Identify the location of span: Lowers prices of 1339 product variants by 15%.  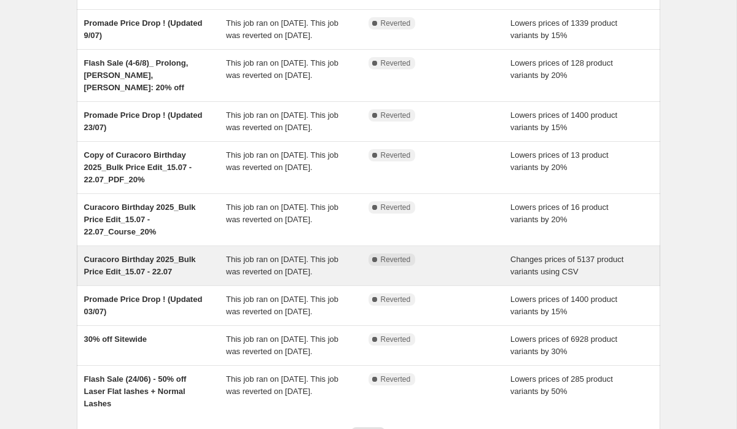
(563, 29).